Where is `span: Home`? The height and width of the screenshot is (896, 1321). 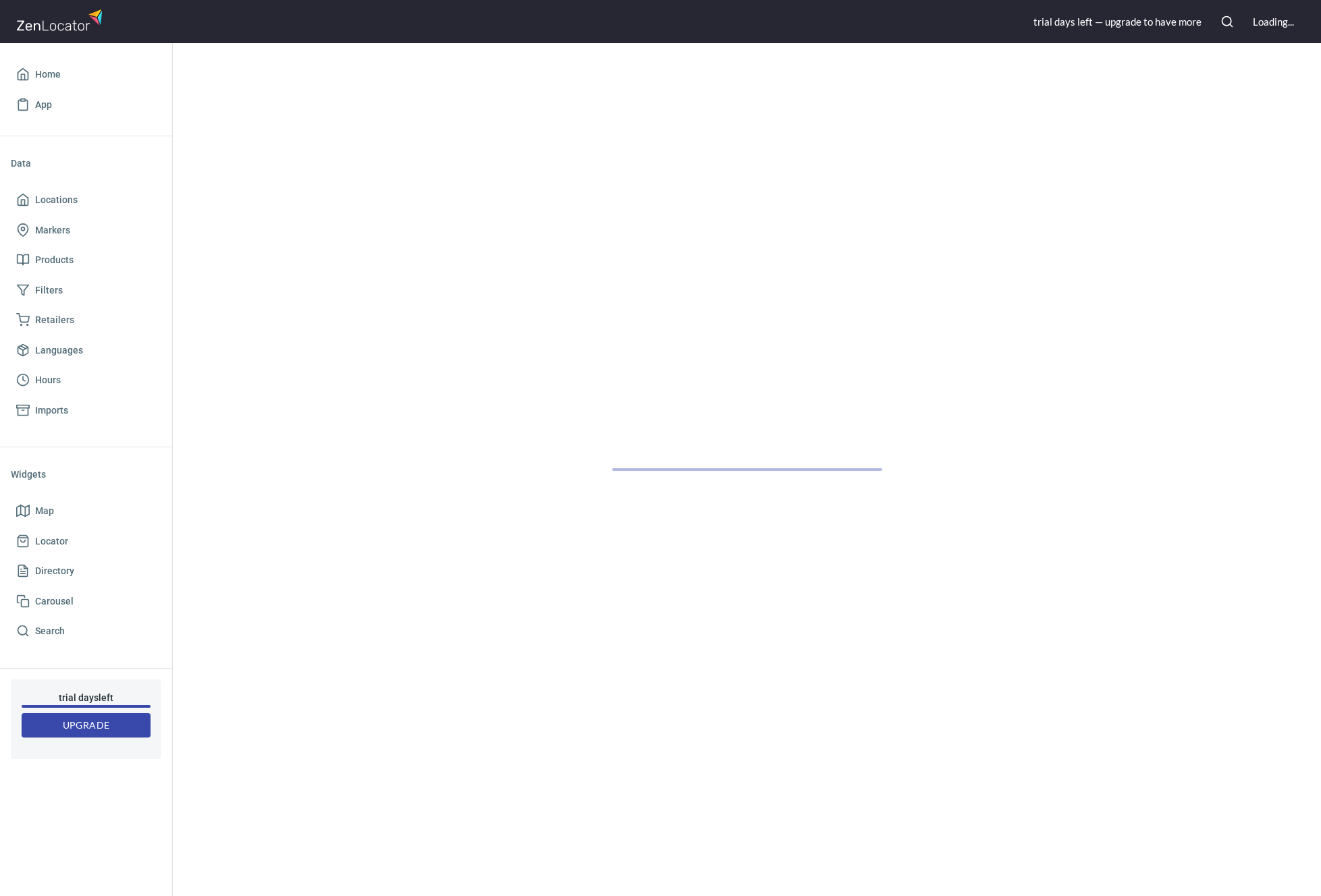
span: Home is located at coordinates (48, 75).